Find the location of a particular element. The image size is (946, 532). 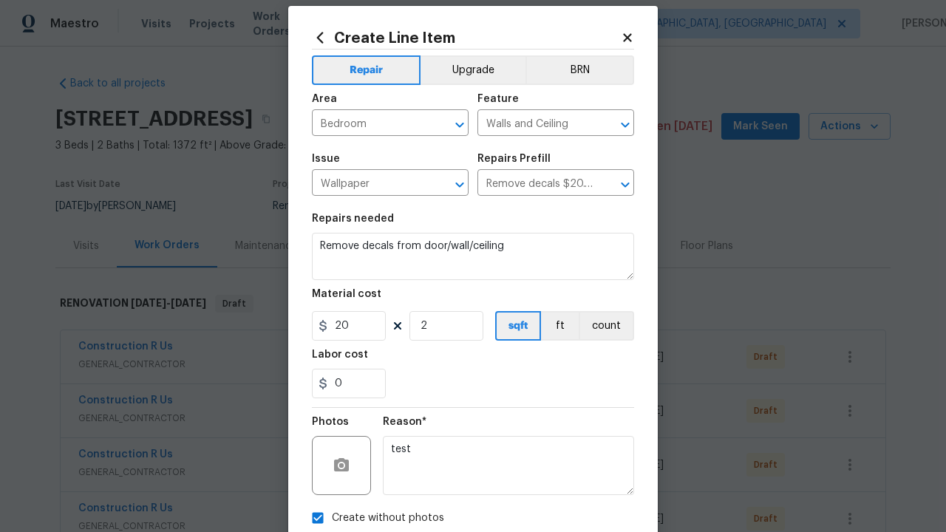

h5: Repairs needed is located at coordinates (353, 219).